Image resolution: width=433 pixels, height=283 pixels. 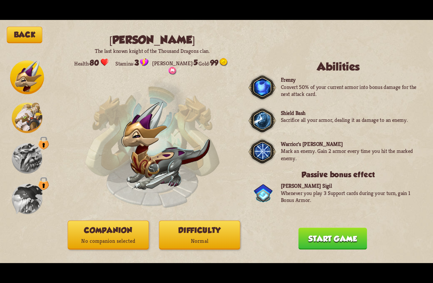 What do you see at coordinates (27, 77) in the screenshot?
I see `img: Chevalier_Dragon_Icon.png` at bounding box center [27, 77].